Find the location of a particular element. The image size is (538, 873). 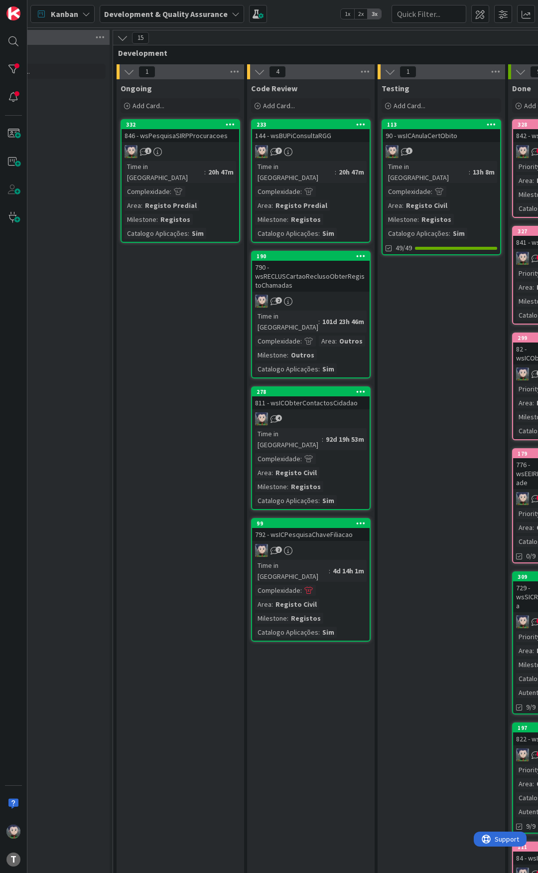

div: 792 - wsICPesquisaChaveFiliacao is located at coordinates (311, 534).